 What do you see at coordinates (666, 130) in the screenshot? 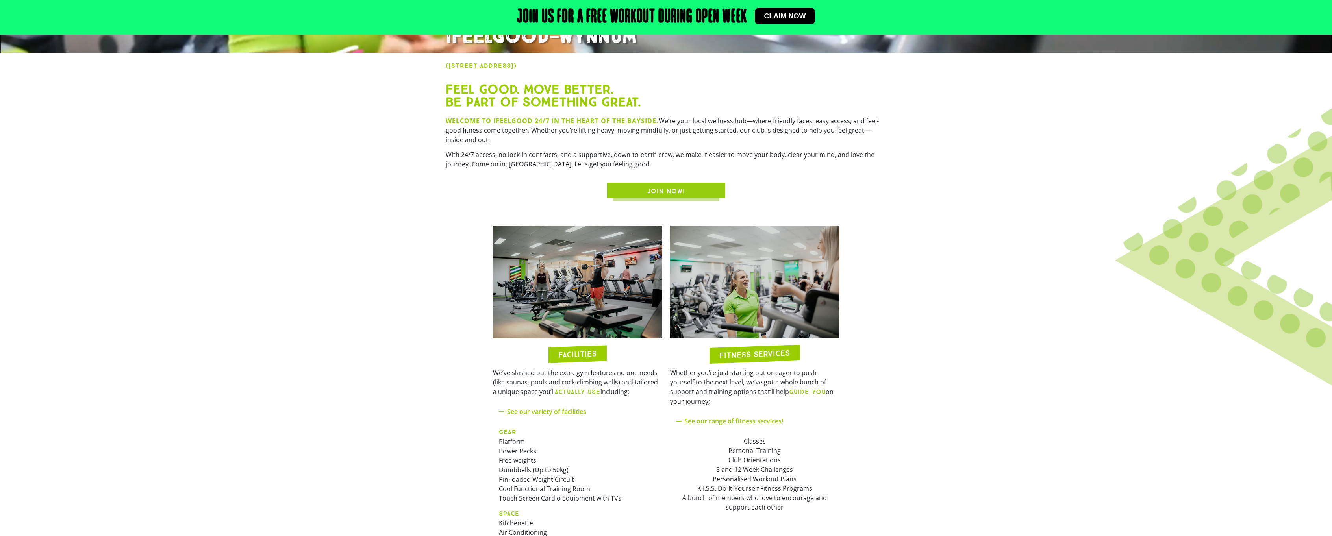
I see `p: We’re your local wellness hub—where friendly faces, easy access, and feel-good fitness come toget...` at bounding box center [666, 130].